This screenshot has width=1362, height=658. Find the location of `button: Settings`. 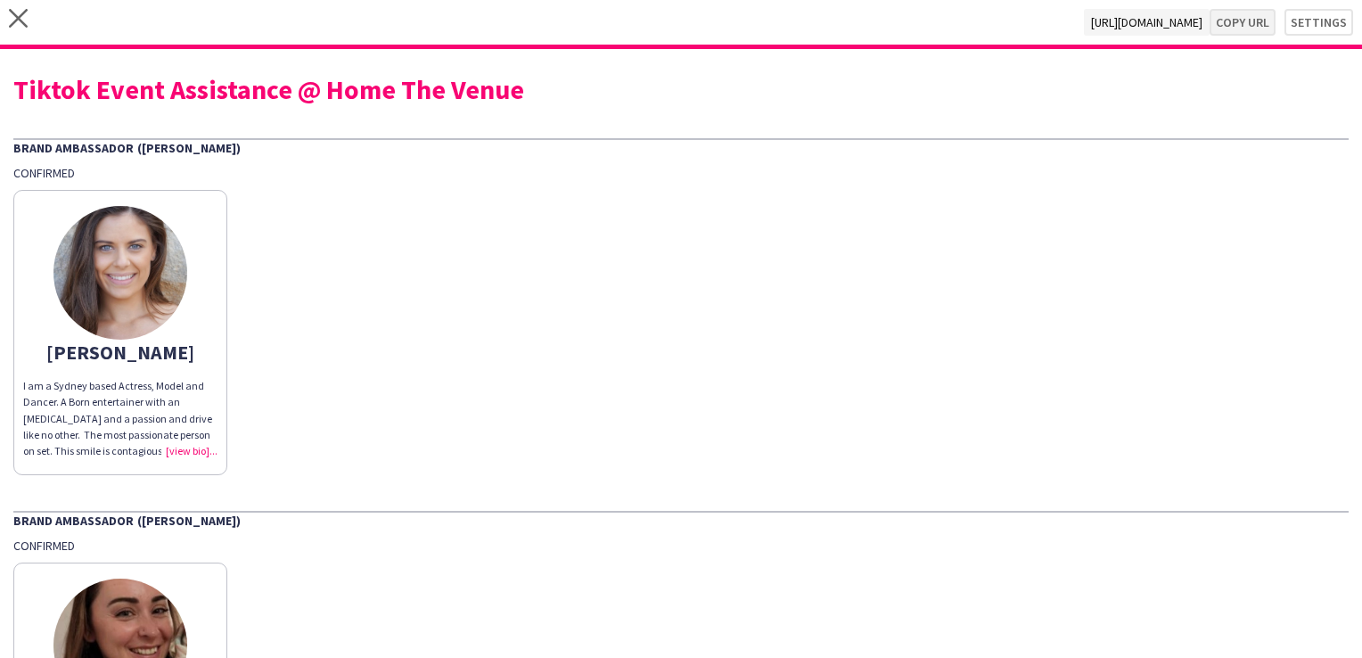

button: Settings is located at coordinates (1318, 22).